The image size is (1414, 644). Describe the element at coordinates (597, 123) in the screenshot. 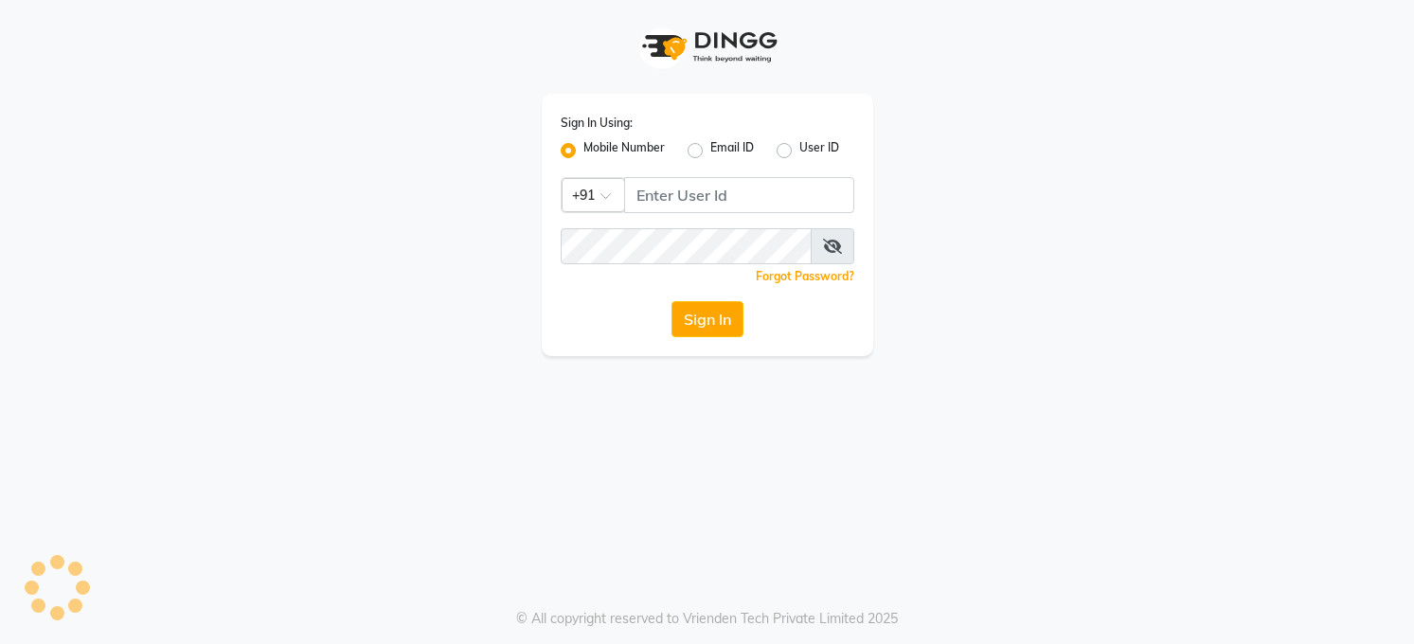

I see `label: Sign In Using:` at that location.